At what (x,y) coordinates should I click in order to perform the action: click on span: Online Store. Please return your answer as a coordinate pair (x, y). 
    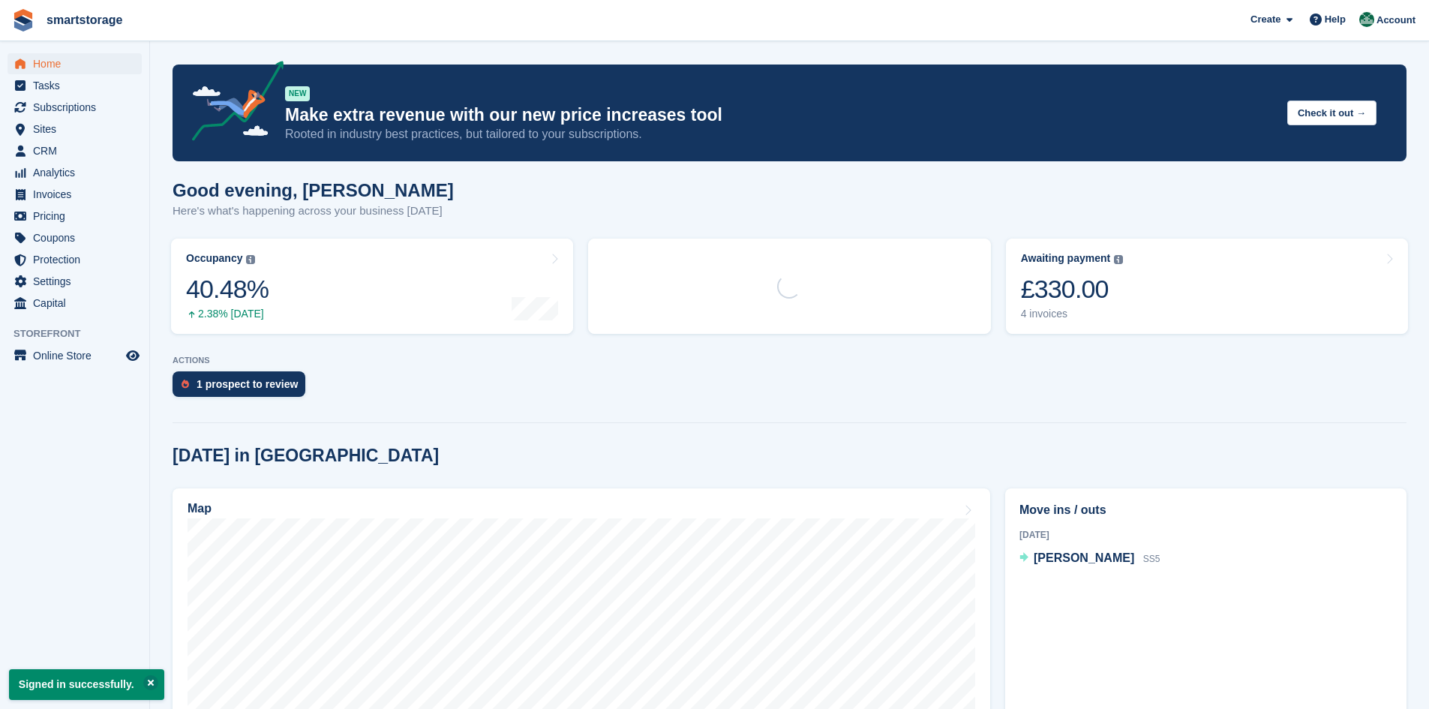
    Looking at the image, I should click on (78, 356).